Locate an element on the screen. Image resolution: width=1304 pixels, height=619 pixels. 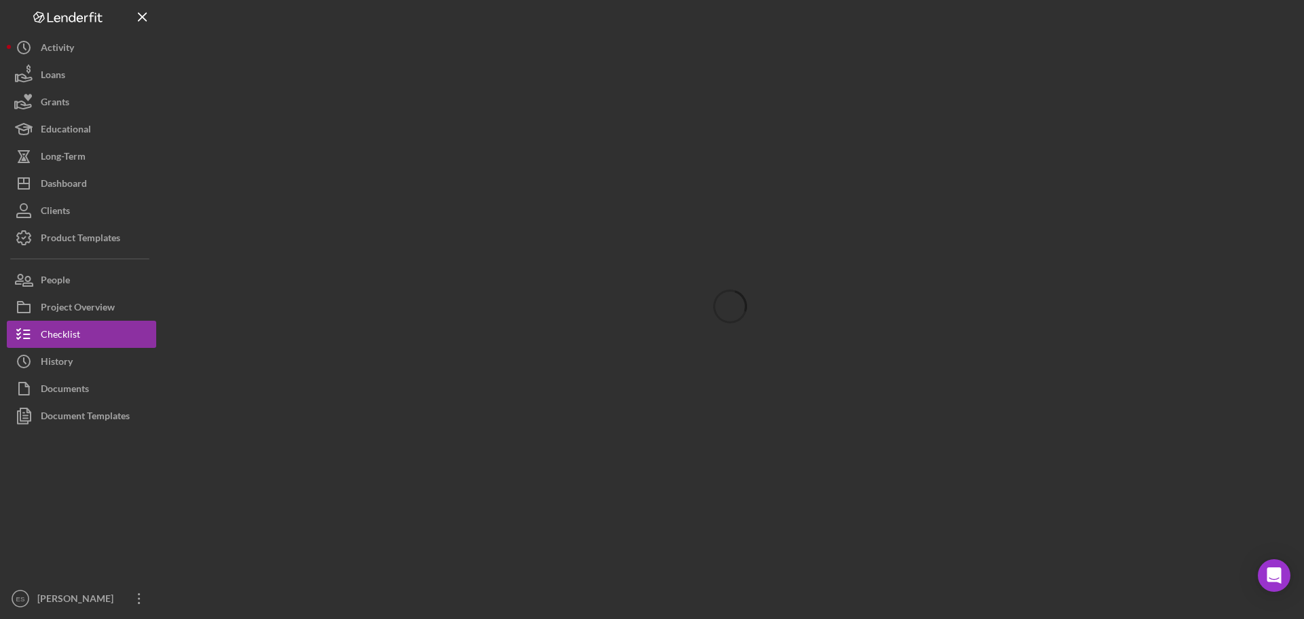
button: Loans is located at coordinates (81, 75).